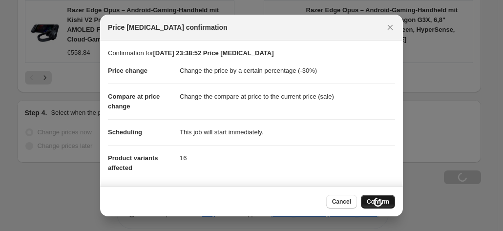 The image size is (503, 231). Describe the element at coordinates (287, 132) in the screenshot. I see `dd: This job will start immediately.` at that location.